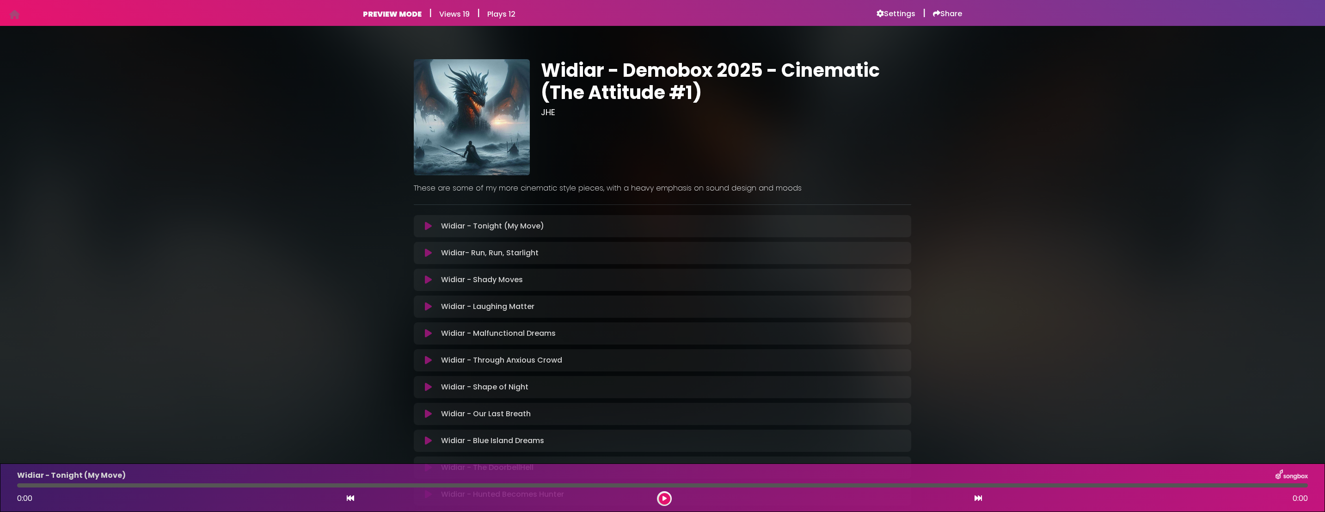 This screenshot has height=512, width=1325. What do you see at coordinates (947, 14) in the screenshot?
I see `a: Share` at bounding box center [947, 14].